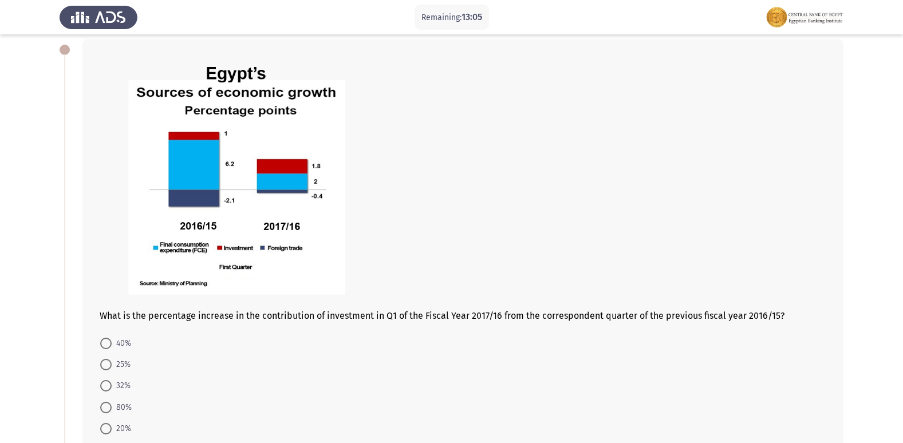 The height and width of the screenshot is (443, 903). What do you see at coordinates (243, 180) in the screenshot?
I see `img: NDlhNzFhMjMtN2E0Mi00NGJhLWFlODItNzljYTA4ZDk2MGQzMTY5NDUxNDc4Mzc4NA==.png` at bounding box center [243, 180].